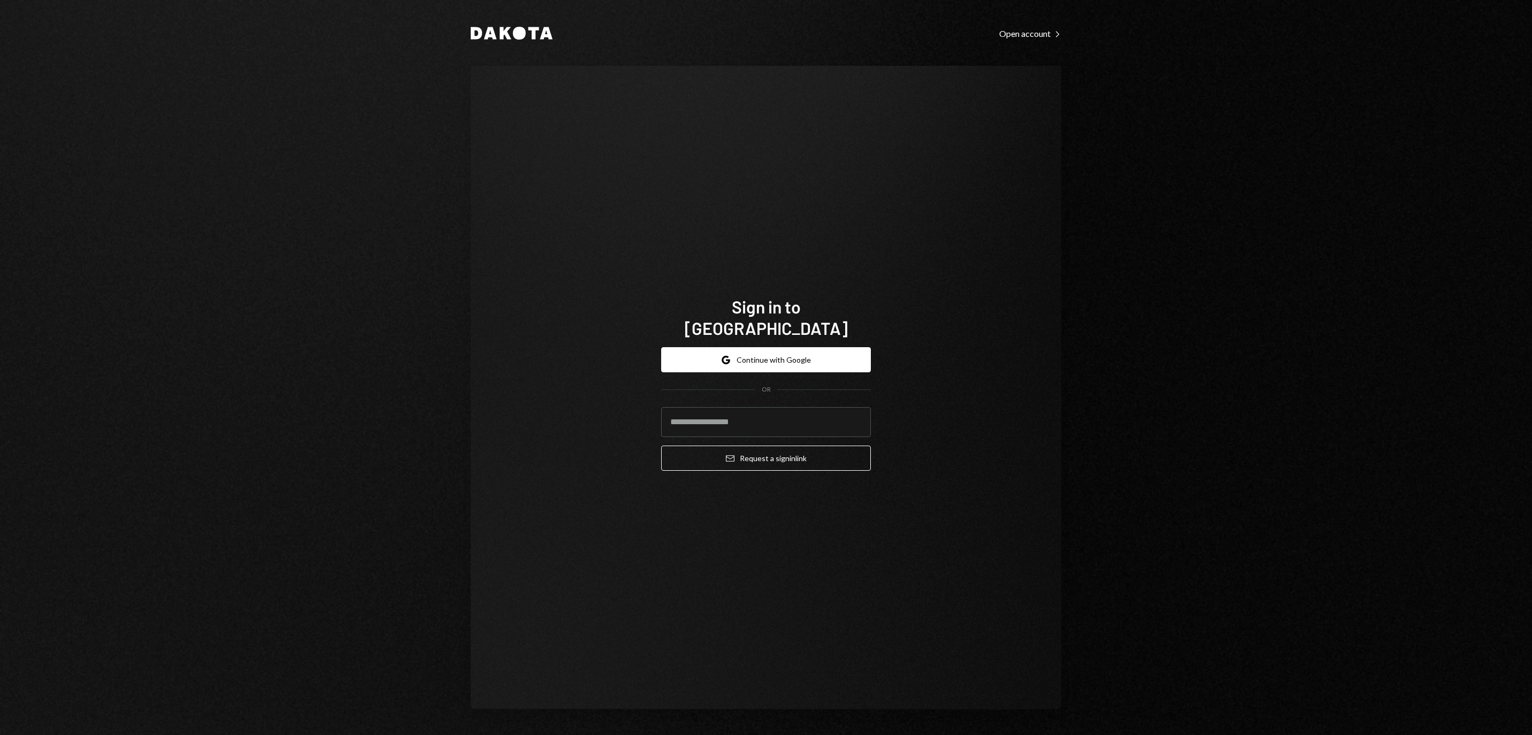  I want to click on button: Continue with Google, so click(766, 359).